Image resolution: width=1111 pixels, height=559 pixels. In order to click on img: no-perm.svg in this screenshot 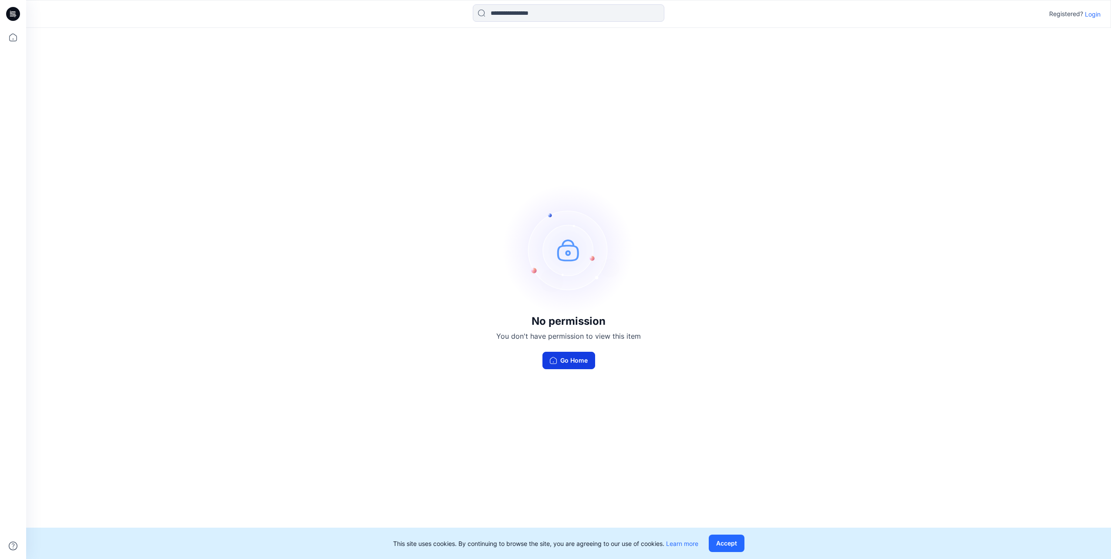, I will do `click(569, 250)`.